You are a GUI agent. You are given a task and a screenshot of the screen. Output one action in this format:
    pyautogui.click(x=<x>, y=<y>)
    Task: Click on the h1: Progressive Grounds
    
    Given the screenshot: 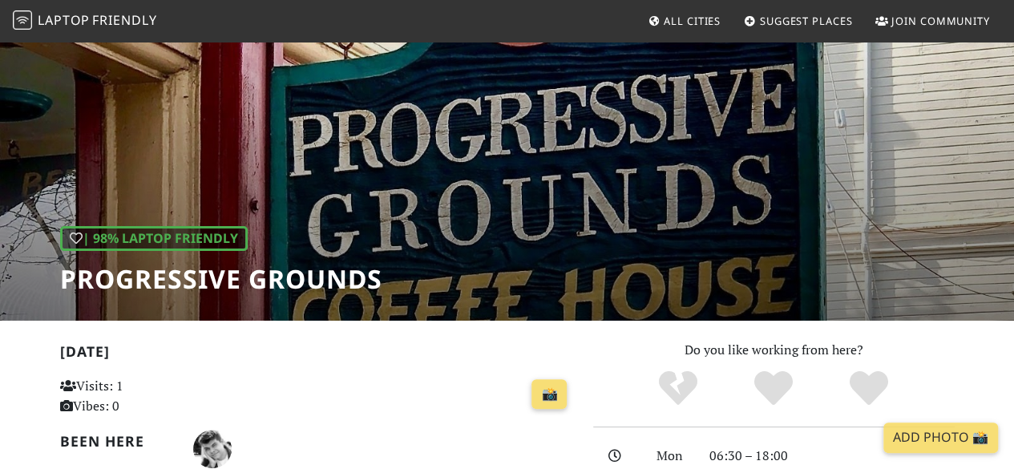 What is the action you would take?
    pyautogui.click(x=221, y=279)
    